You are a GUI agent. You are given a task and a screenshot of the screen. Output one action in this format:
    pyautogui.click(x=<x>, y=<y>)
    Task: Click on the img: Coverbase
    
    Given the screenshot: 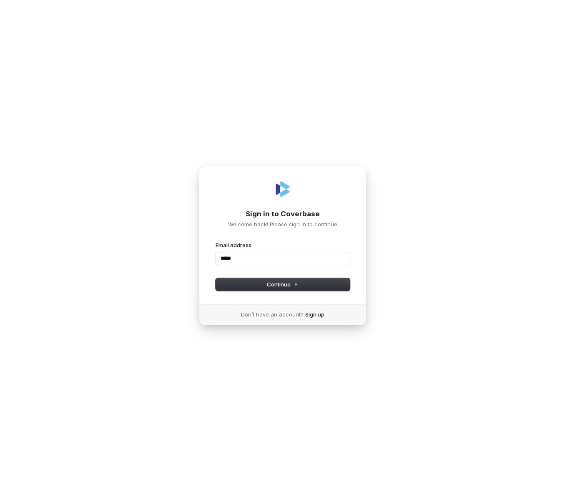 What is the action you would take?
    pyautogui.click(x=283, y=189)
    